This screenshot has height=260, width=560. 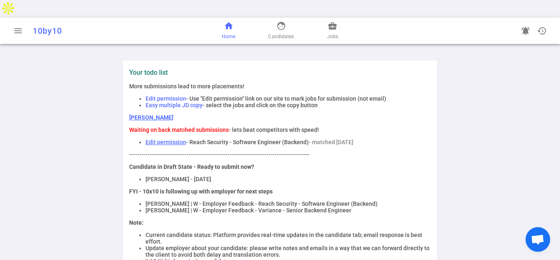 What do you see at coordinates (542, 31) in the screenshot?
I see `button: Open history` at bounding box center [542, 31].